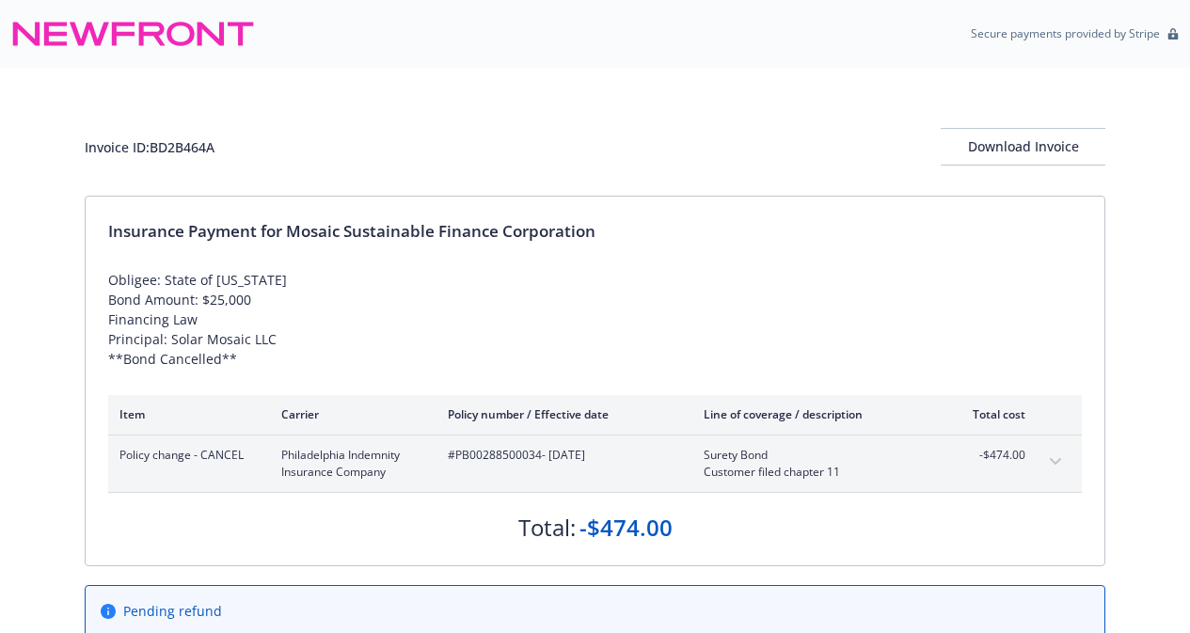 This screenshot has height=633, width=1190. Describe the element at coordinates (546, 528) in the screenshot. I see `div: Total:` at that location.